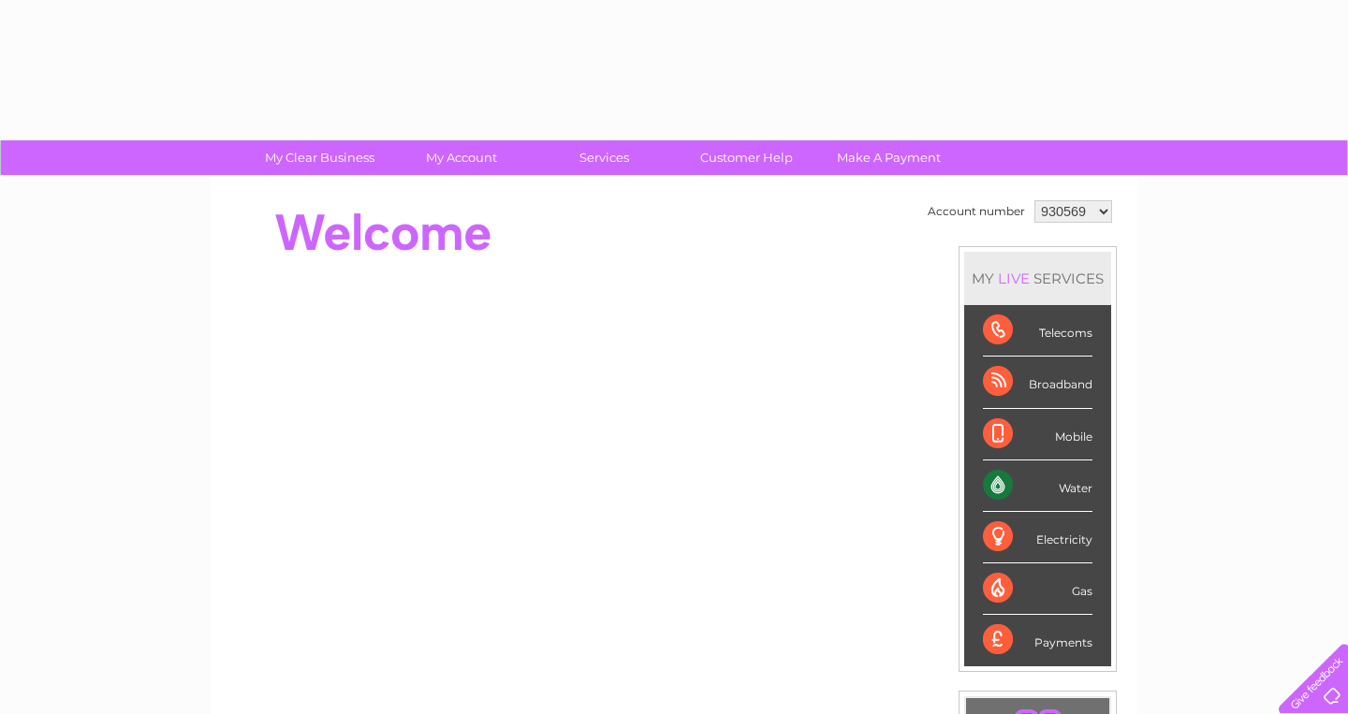 Image resolution: width=1348 pixels, height=714 pixels. What do you see at coordinates (1037, 382) in the screenshot?
I see `div: Broadband` at bounding box center [1037, 382].